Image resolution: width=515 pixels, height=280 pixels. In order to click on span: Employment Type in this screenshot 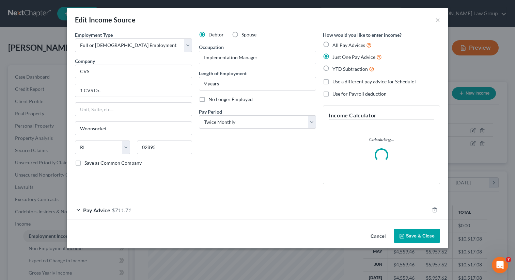, I will do `click(94, 35)`.